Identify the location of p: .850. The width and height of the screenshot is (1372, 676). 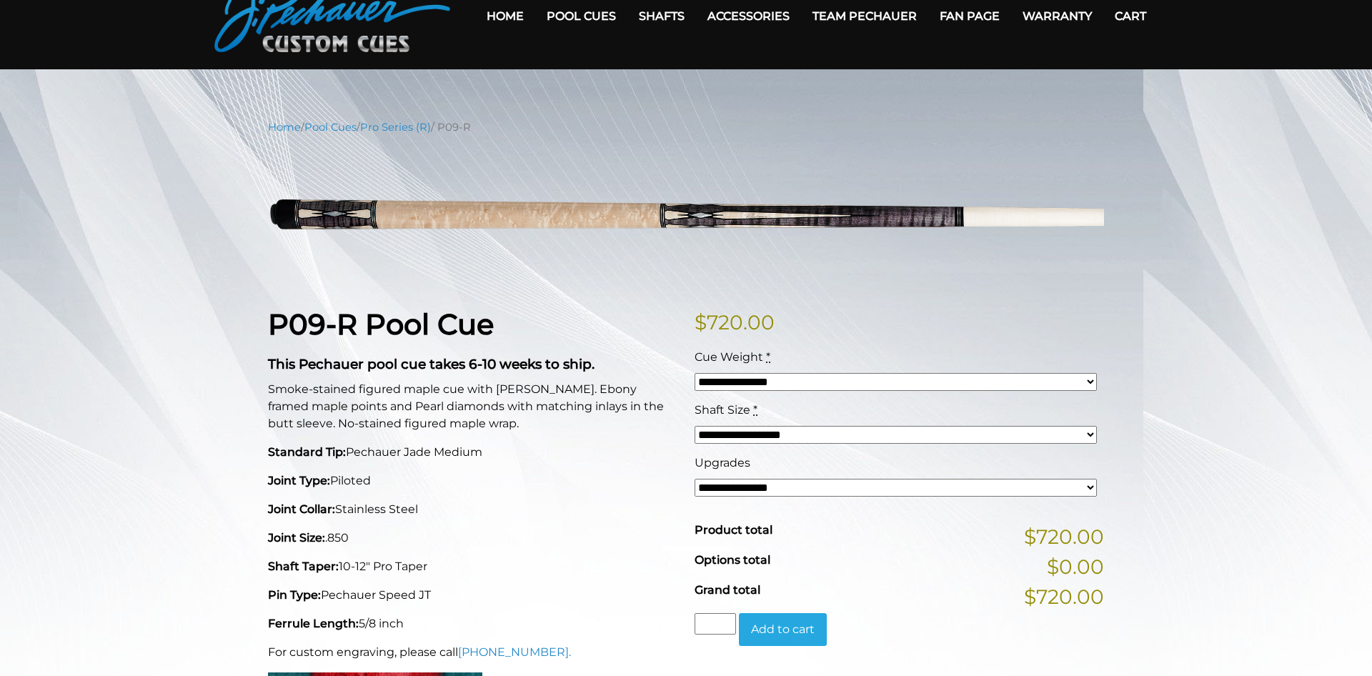
(472, 538).